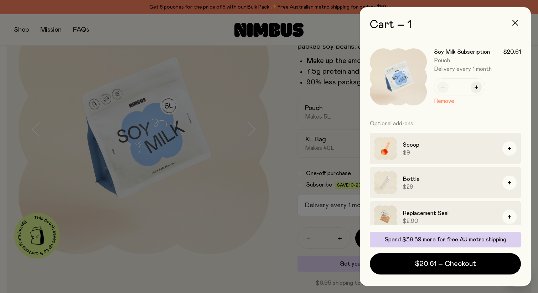 The width and height of the screenshot is (538, 293). Describe the element at coordinates (450, 179) in the screenshot. I see `h3: Bottle` at that location.